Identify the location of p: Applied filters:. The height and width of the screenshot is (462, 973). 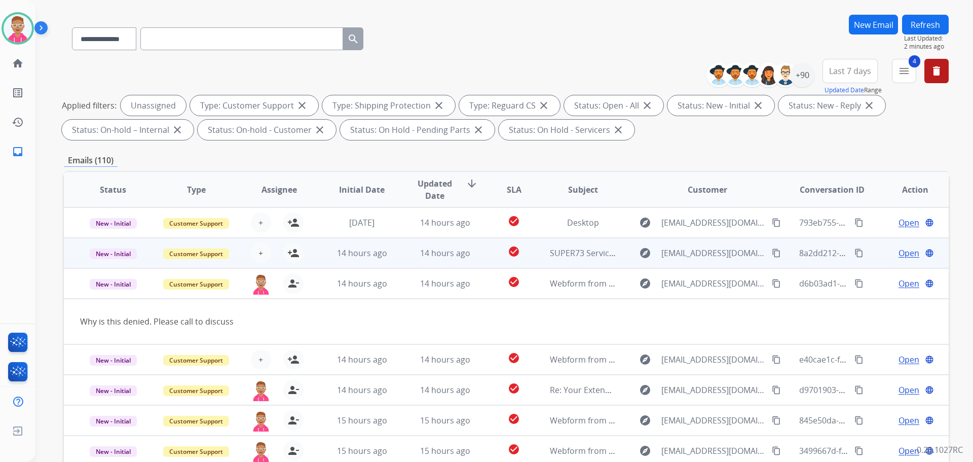
(89, 105).